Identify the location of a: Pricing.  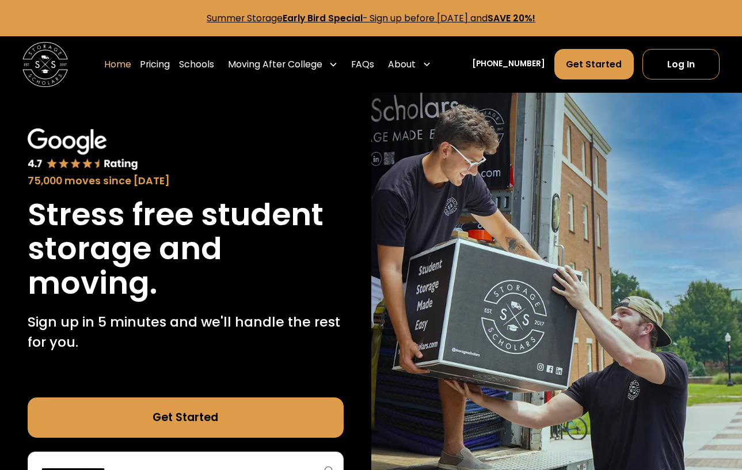
(155, 64).